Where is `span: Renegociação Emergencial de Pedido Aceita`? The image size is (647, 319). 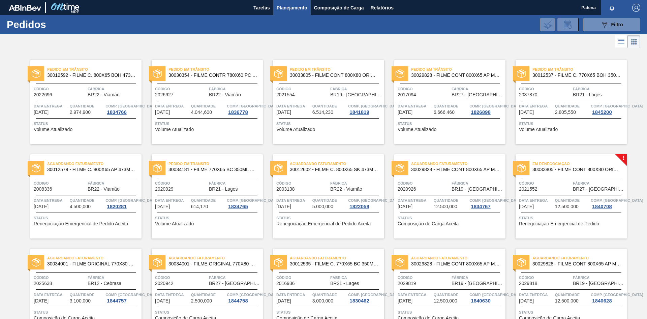 span: Renegociação Emergencial de Pedido Aceita is located at coordinates (324, 224).